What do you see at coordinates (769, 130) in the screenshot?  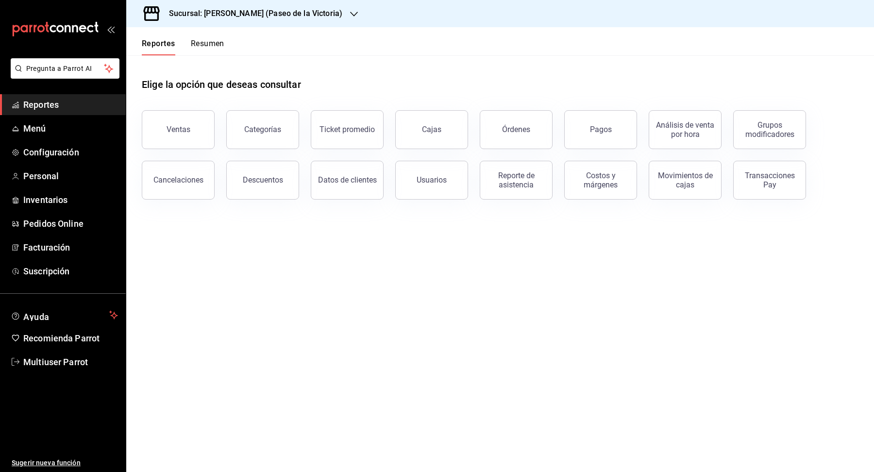 I see `button: Grupos modificadores` at bounding box center [769, 130].